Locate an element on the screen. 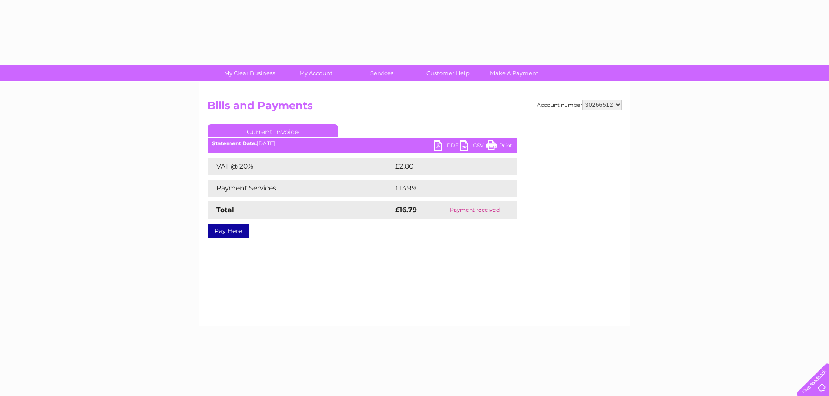 This screenshot has height=396, width=829. td: £2.80 is located at coordinates (444, 167).